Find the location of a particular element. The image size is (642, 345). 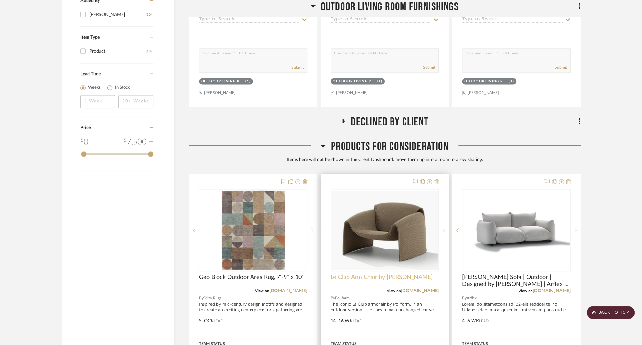

img: Geo Block Outdoor Area Rug, 7'-9" x 10' is located at coordinates (253, 230).